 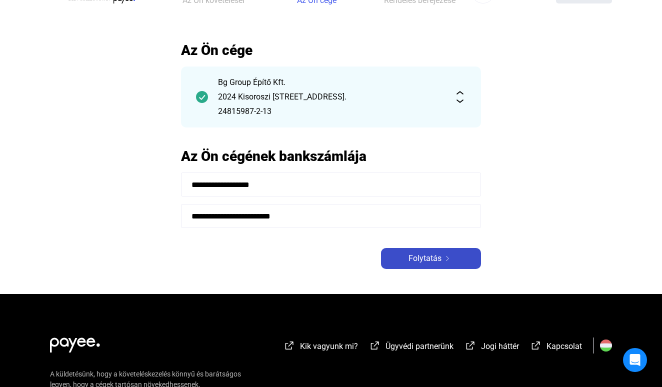 I want to click on div: 24815987-2-13, so click(x=331, y=112).